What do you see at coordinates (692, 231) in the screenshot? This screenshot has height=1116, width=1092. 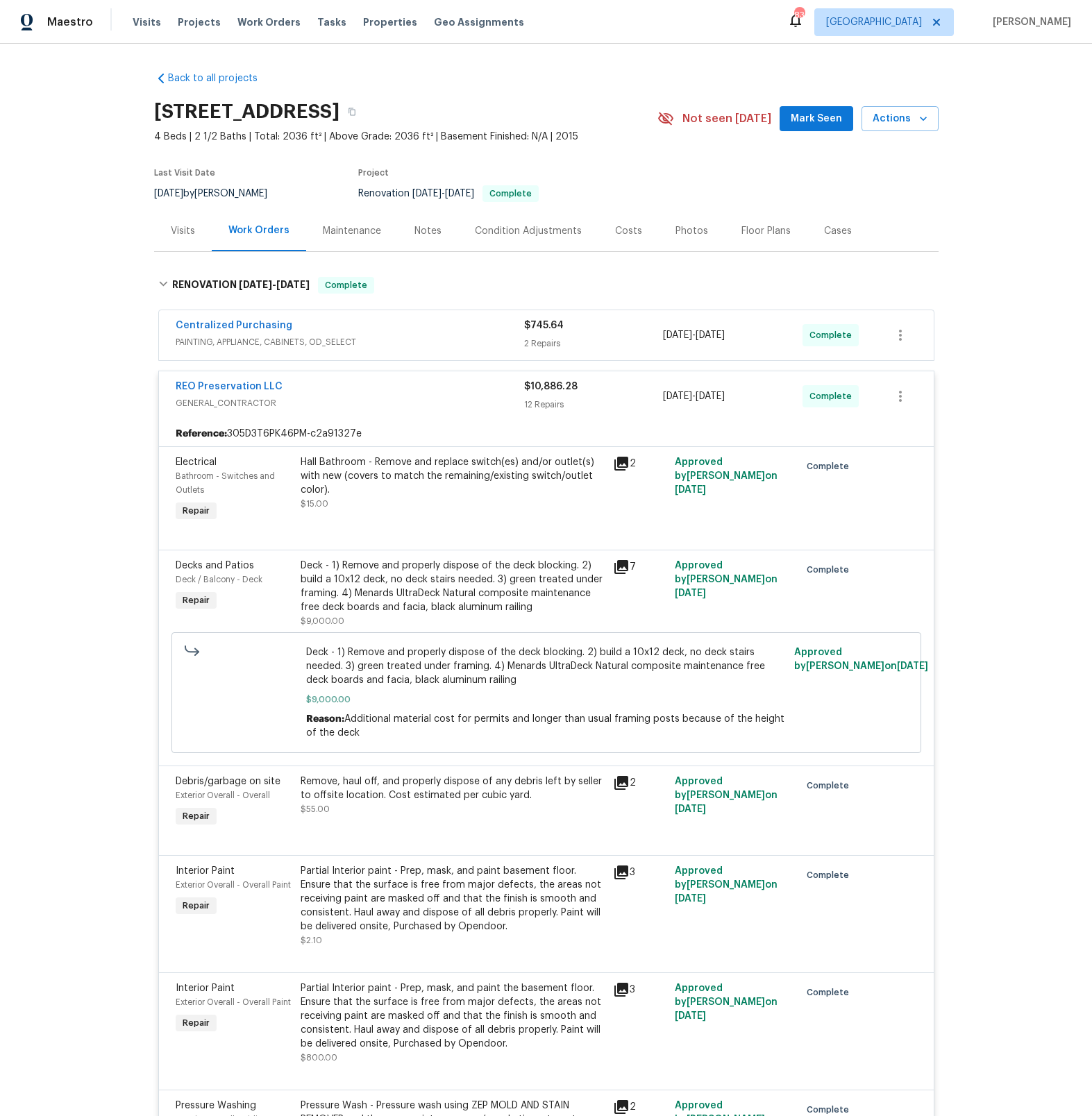 I see `div: Photos` at bounding box center [692, 231].